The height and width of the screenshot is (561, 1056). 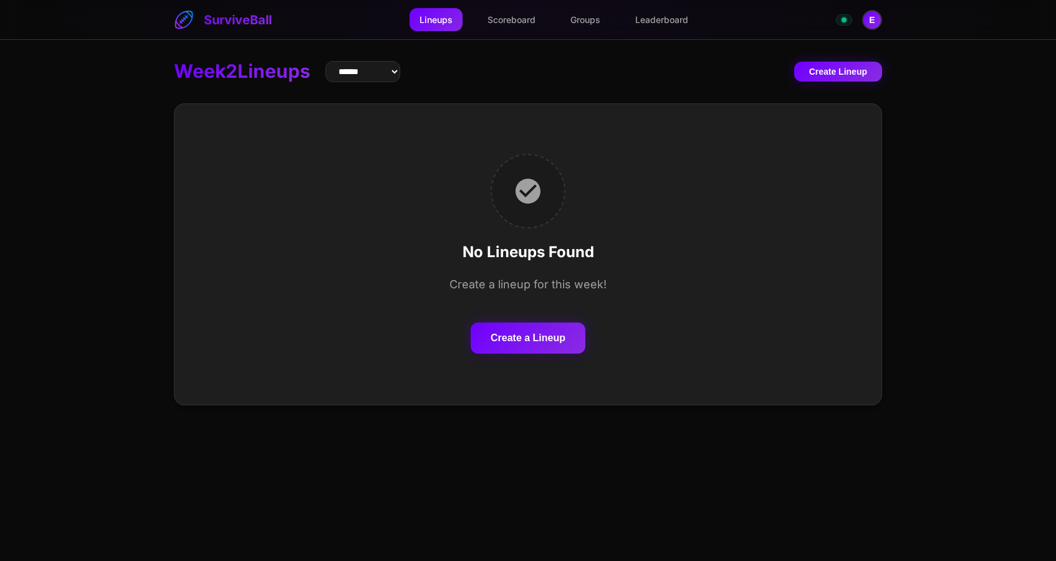 What do you see at coordinates (661, 19) in the screenshot?
I see `a: Leaderboard` at bounding box center [661, 19].